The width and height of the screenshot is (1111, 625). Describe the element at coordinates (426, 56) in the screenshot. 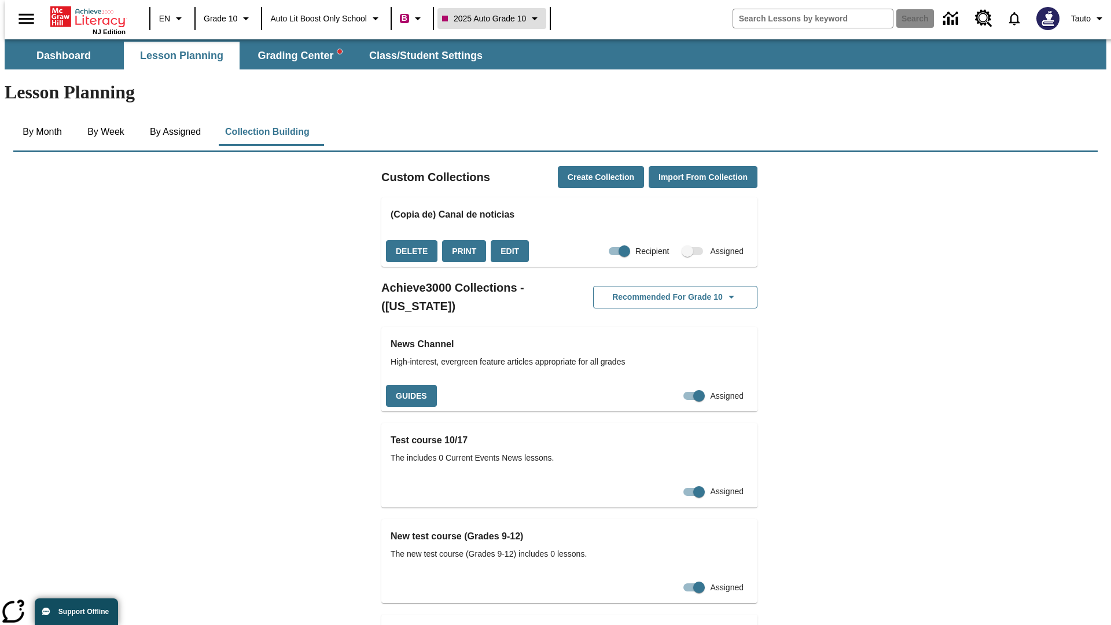

I see `button: Class/Student Settings` at that location.